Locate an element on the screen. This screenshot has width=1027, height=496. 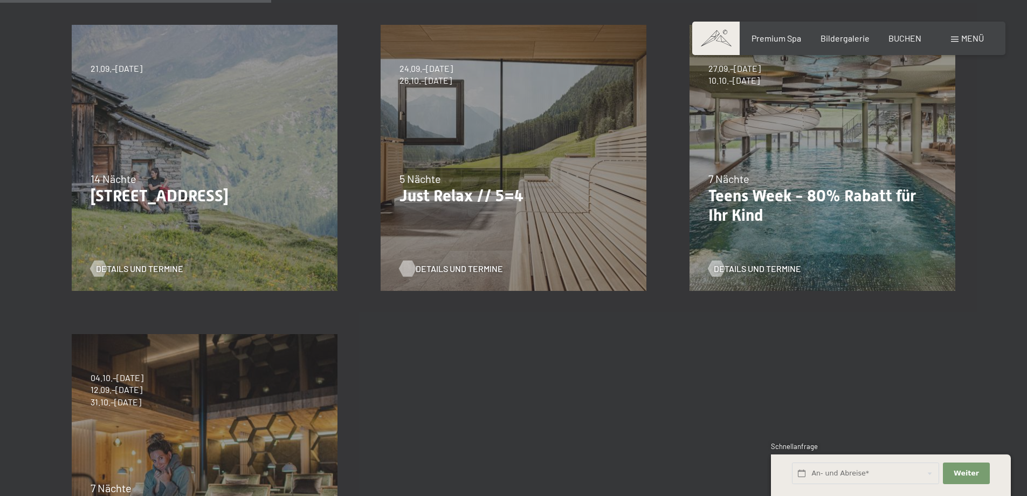
span: 5 Nächte is located at coordinates (420, 179).